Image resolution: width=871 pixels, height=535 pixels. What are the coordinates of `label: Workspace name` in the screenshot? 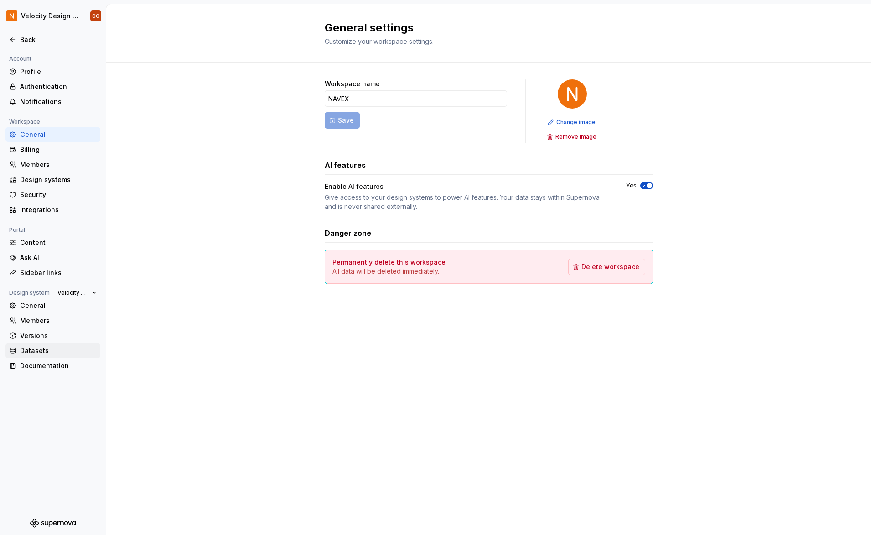 It's located at (352, 84).